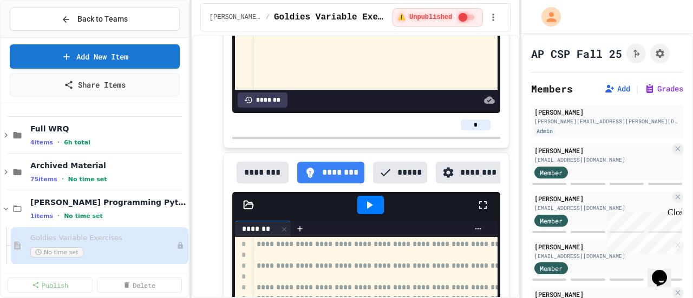  What do you see at coordinates (425, 17) in the screenshot?
I see `span: ⚠️ Unpublished` at bounding box center [425, 17].